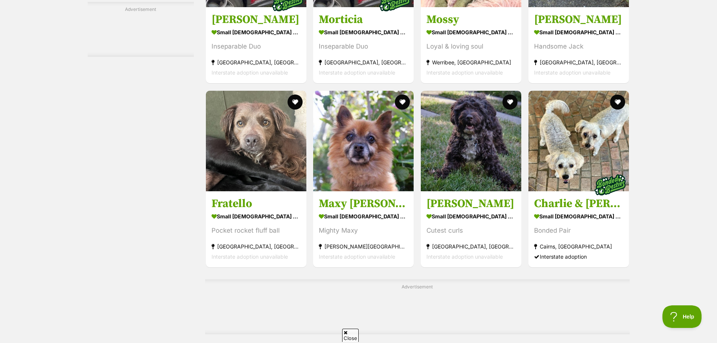 The height and width of the screenshot is (343, 717). I want to click on img: Bertie Kumara - Maltese x Poodle Dog, so click(471, 141).